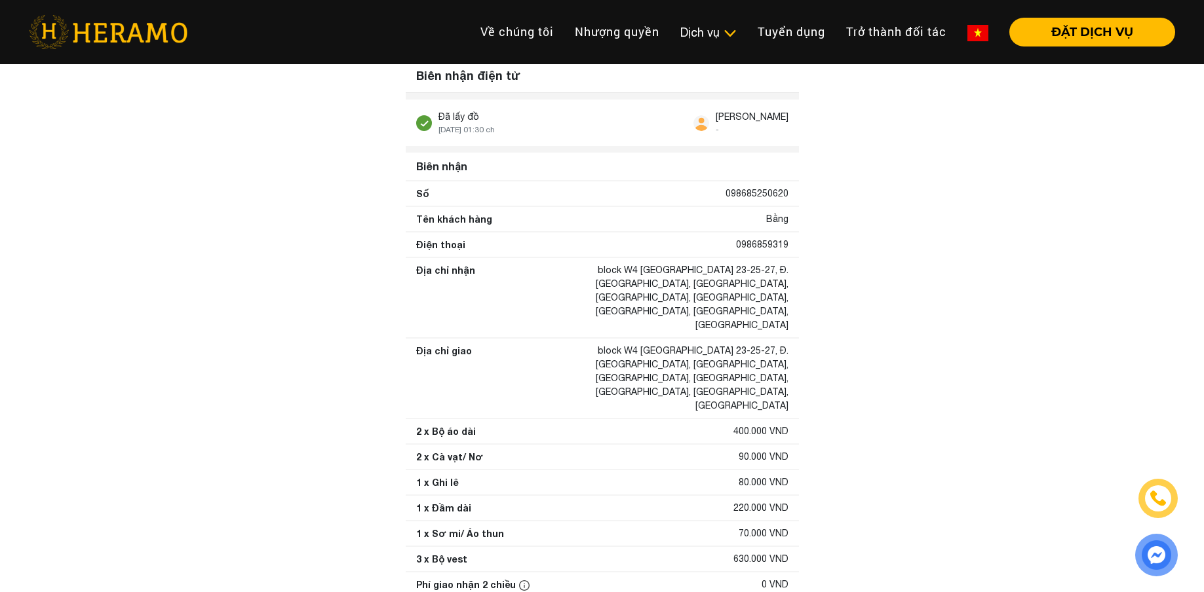 This screenshot has width=1204, height=592. I want to click on img: phone-icon, so click(1158, 499).